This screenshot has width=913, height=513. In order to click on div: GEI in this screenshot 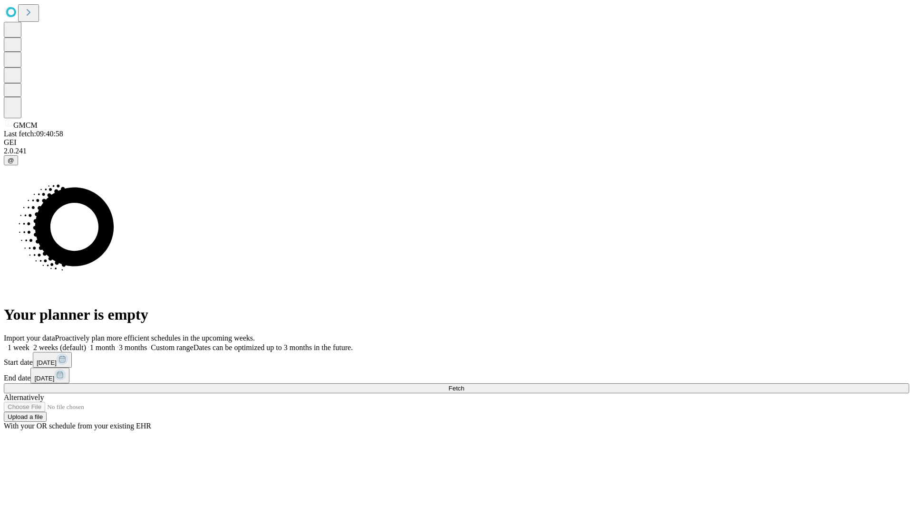, I will do `click(456, 143)`.